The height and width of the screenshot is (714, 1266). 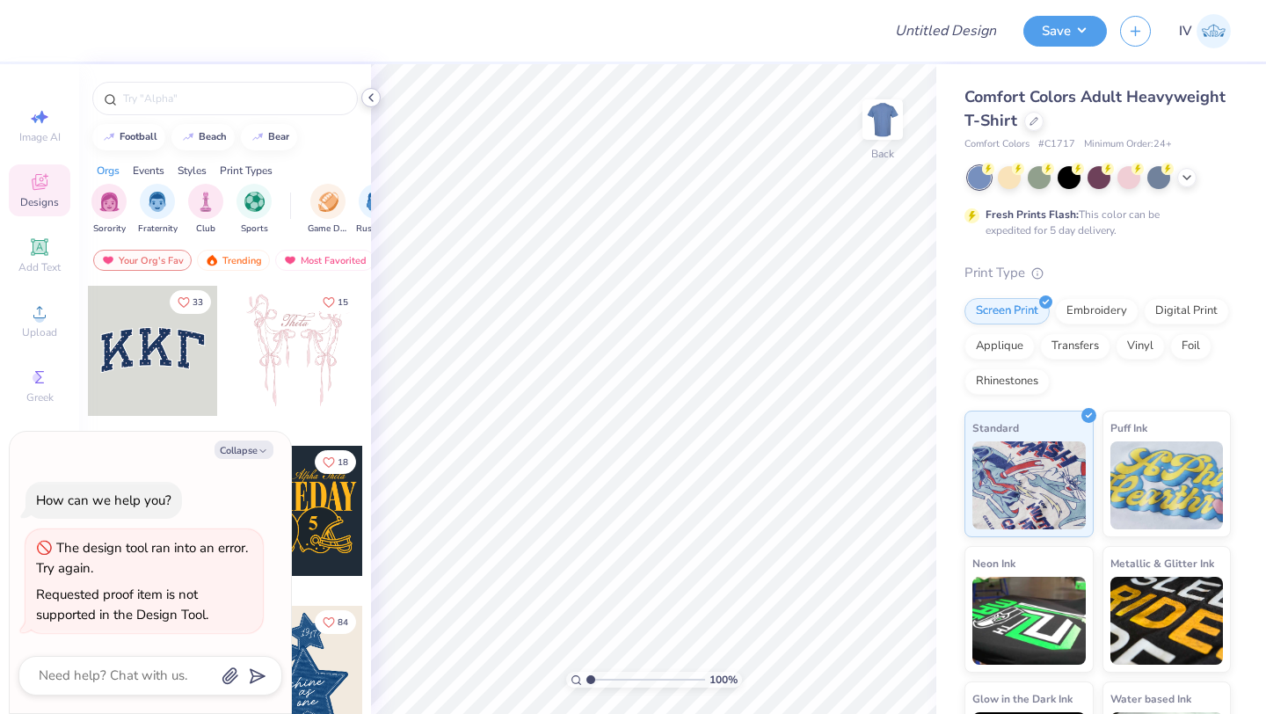 I want to click on div: filter for Sorority, so click(x=109, y=209).